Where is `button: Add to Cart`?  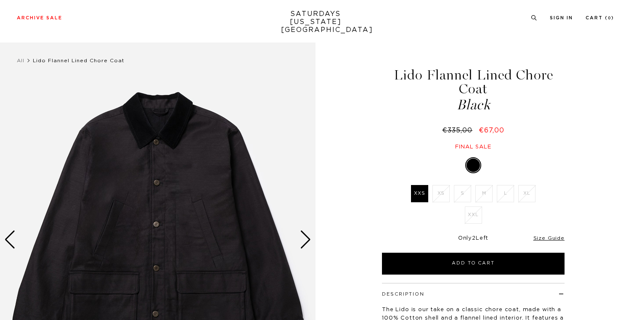 button: Add to Cart is located at coordinates (473, 264).